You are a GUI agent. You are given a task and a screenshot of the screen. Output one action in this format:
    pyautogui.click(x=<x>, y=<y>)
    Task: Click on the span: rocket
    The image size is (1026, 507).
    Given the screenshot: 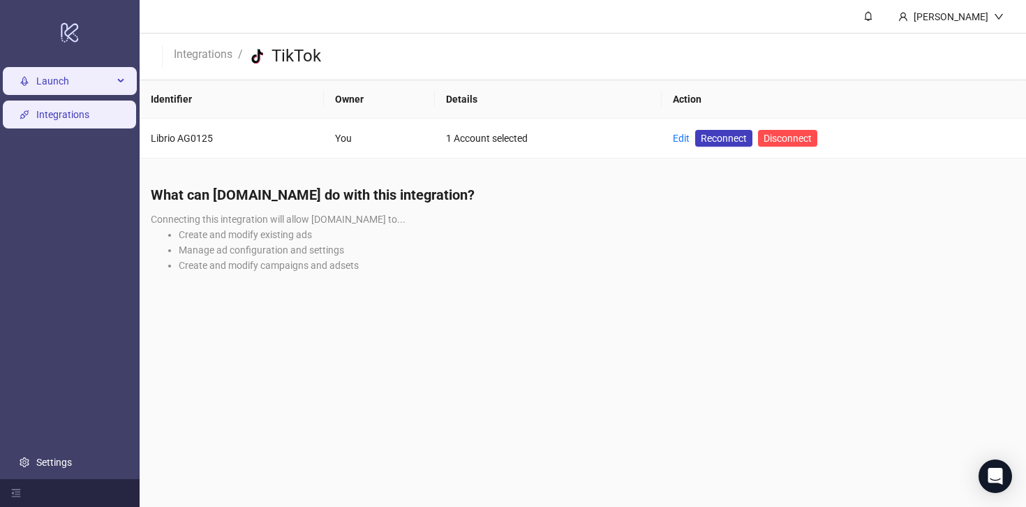 What is the action you would take?
    pyautogui.click(x=24, y=81)
    